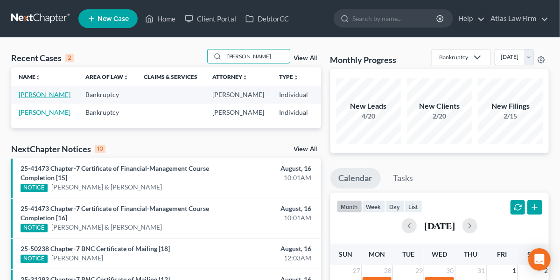 This screenshot has height=280, width=560. What do you see at coordinates (346, 254) in the screenshot?
I see `span: Sun` at bounding box center [346, 254].